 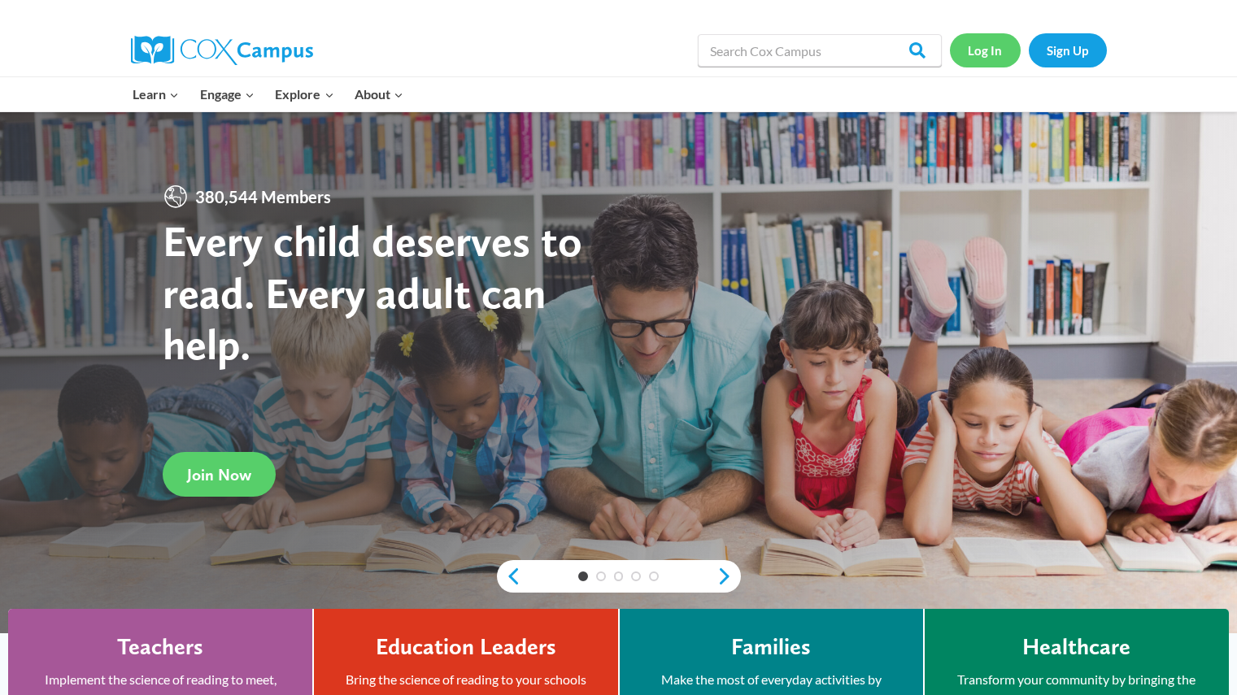 I want to click on nav: Primary Navigation, so click(x=268, y=94).